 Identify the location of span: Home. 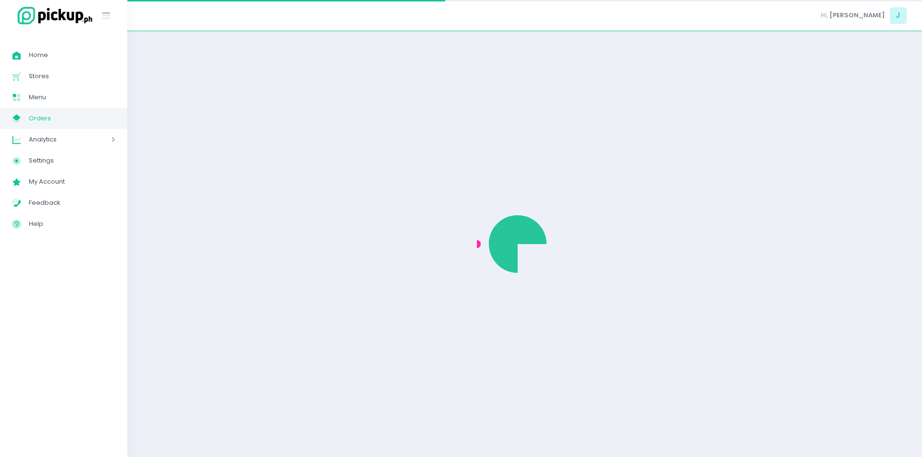
(72, 55).